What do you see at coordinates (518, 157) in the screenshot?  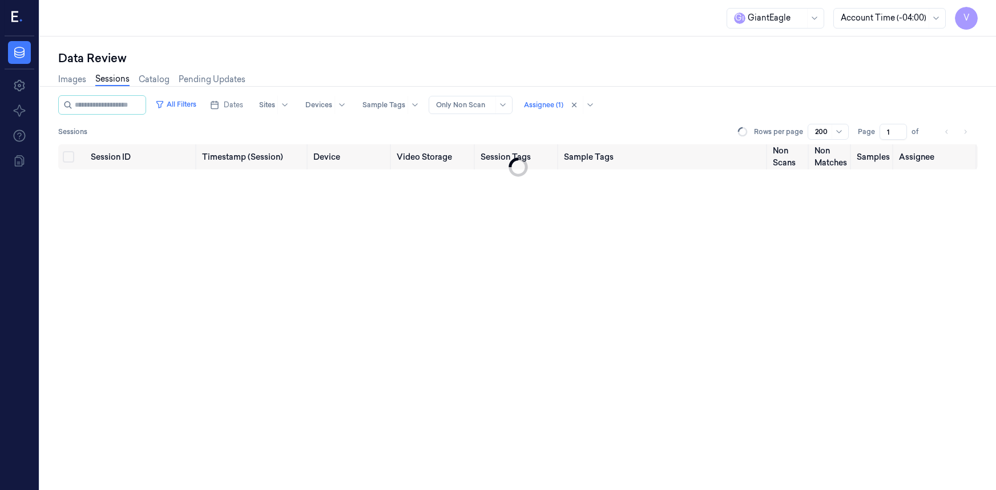 I see `th: Session Tags` at bounding box center [518, 157].